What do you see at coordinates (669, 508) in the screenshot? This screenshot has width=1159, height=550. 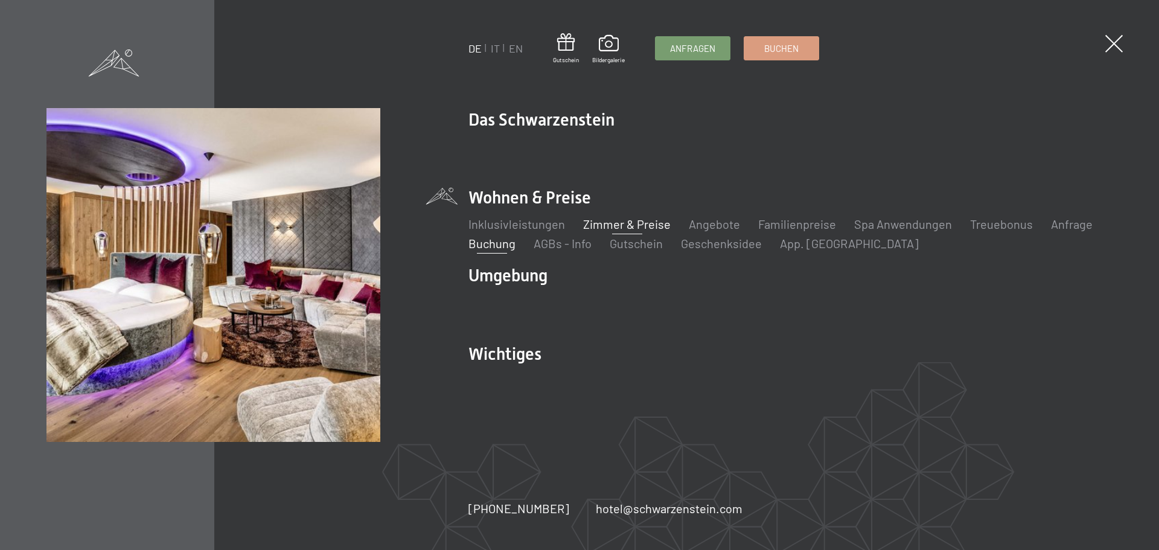 I see `a: hotel@schwarzenstein.com` at bounding box center [669, 508].